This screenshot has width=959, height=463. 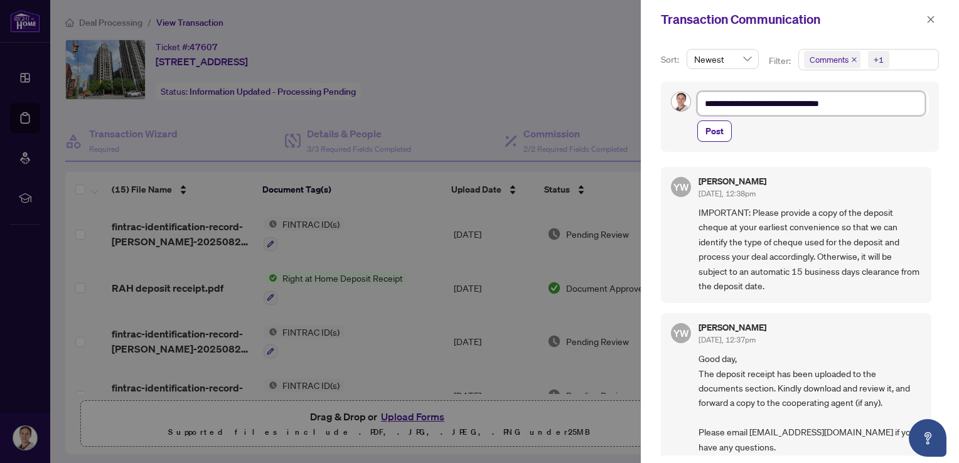 What do you see at coordinates (671, 60) in the screenshot?
I see `p: Sort:` at bounding box center [671, 60].